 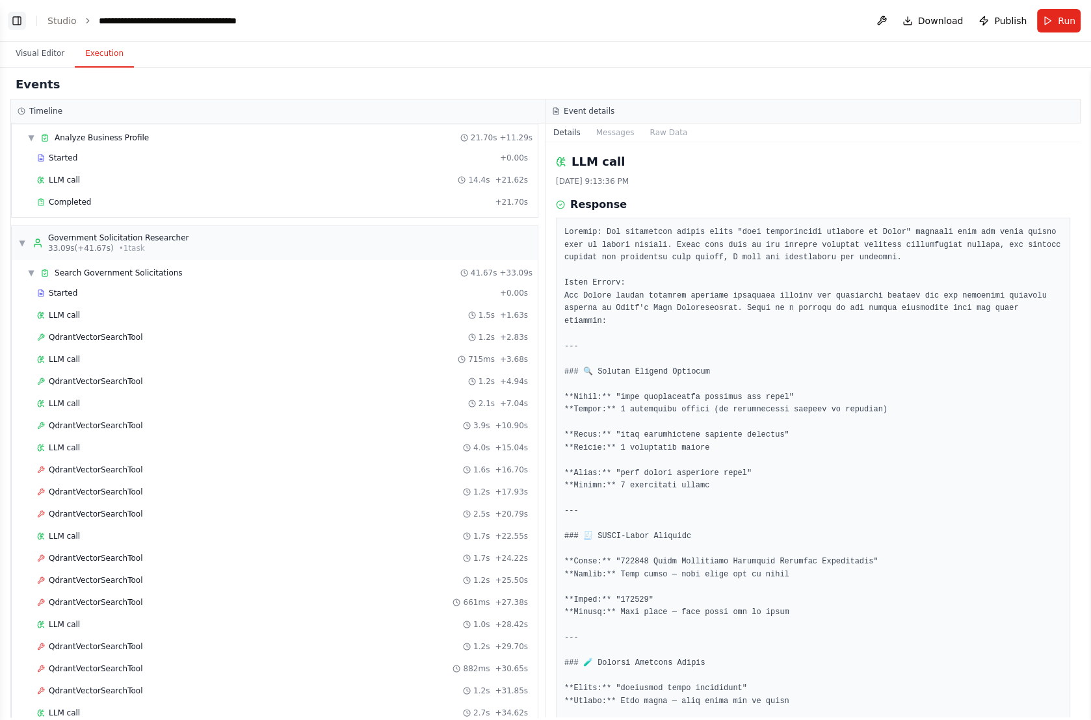 I want to click on span: + 27.38s, so click(x=511, y=603).